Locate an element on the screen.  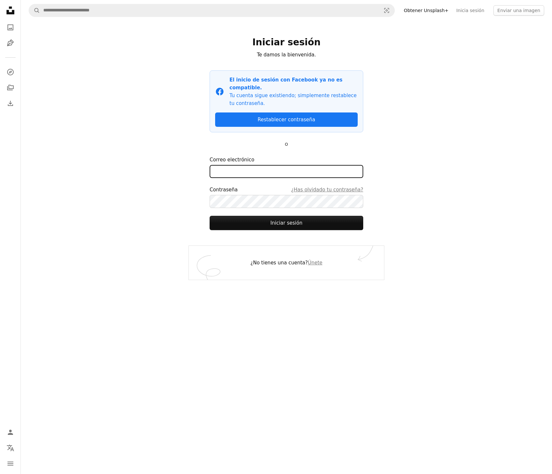
a: Ilustraciones is located at coordinates (10, 43).